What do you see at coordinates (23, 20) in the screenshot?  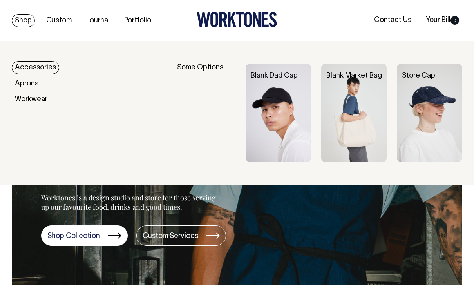 I see `a: Shop` at bounding box center [23, 20].